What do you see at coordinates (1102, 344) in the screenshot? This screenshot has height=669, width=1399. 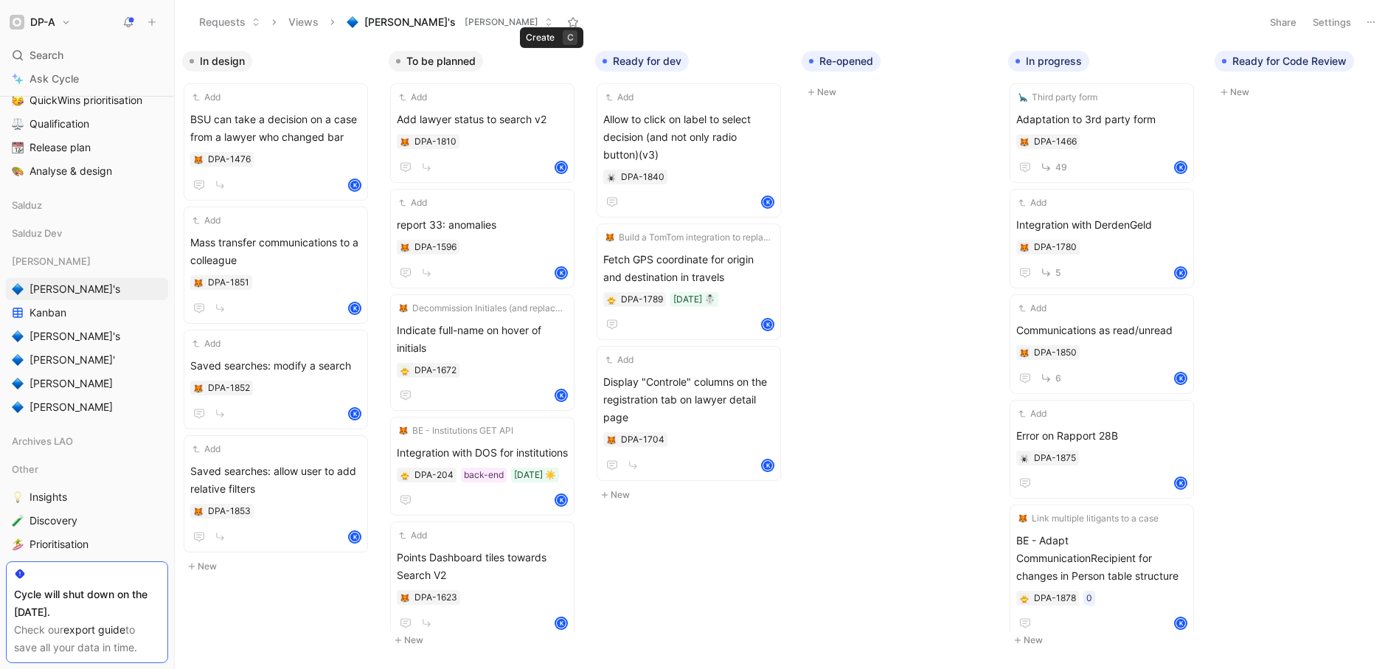 I see `a: AddCommunications as read/unread6K` at bounding box center [1102, 344].